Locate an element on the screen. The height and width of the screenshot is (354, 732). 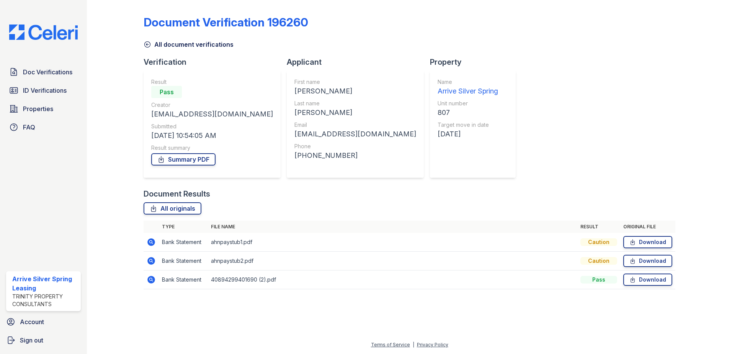
span: Doc Verifications is located at coordinates (48, 72).